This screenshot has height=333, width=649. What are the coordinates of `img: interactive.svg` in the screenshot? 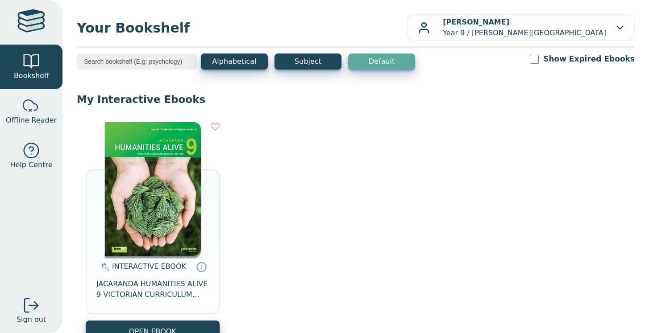 It's located at (104, 267).